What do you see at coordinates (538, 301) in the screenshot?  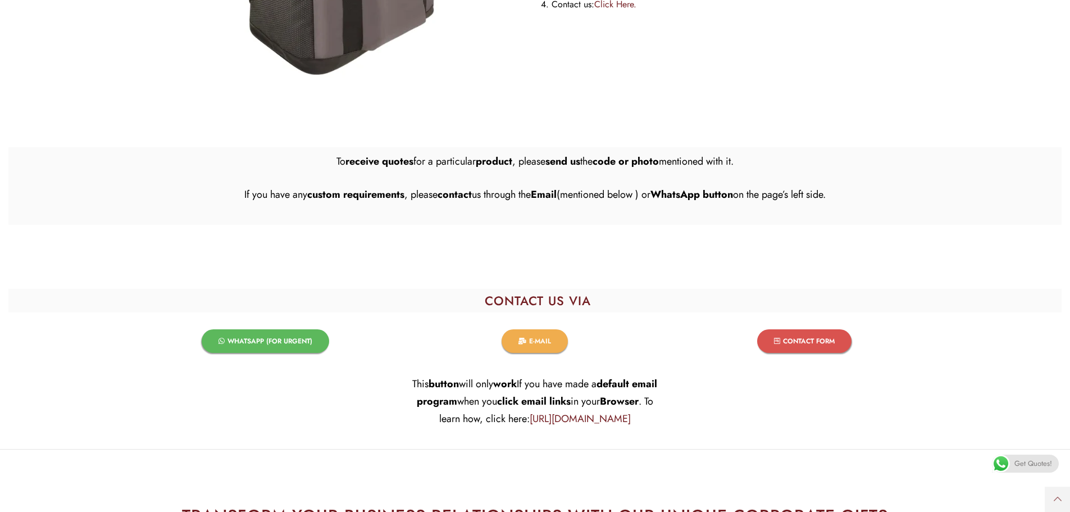 I see `h2: CONTACT US VIA​` at bounding box center [538, 301].